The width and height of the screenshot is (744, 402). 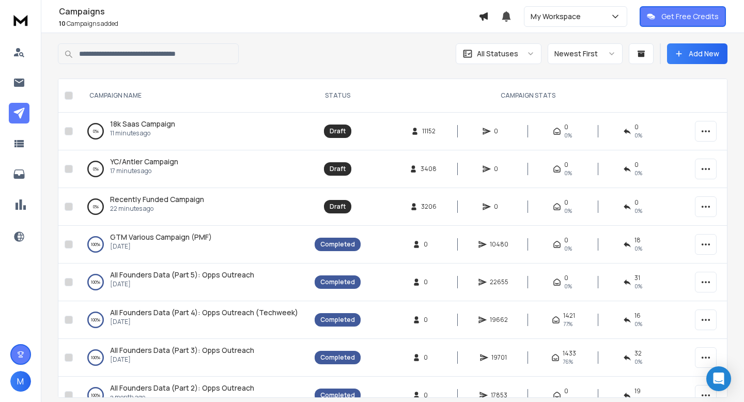 I want to click on span: 76 %, so click(x=568, y=362).